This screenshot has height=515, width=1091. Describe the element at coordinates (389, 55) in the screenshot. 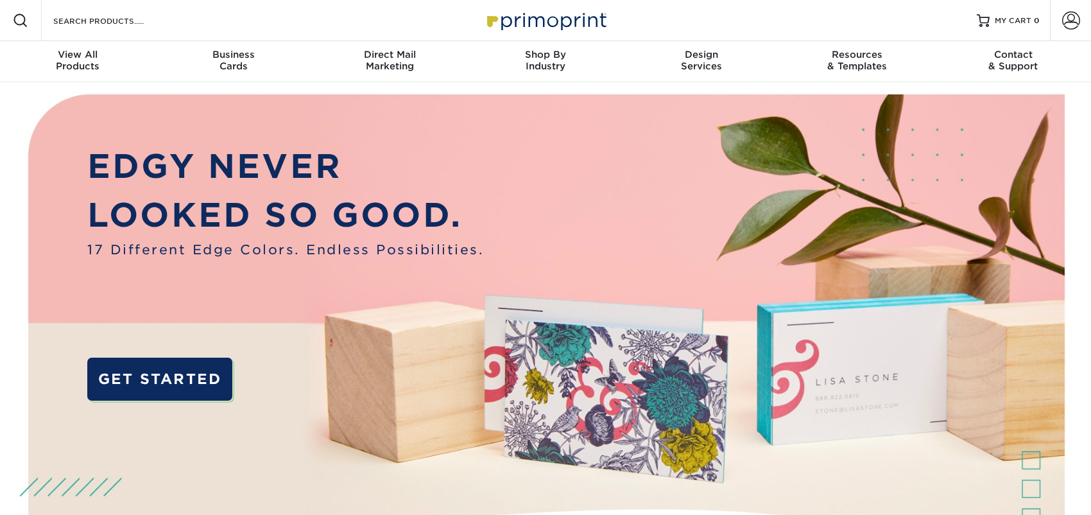

I see `span: Direct Mail` at that location.